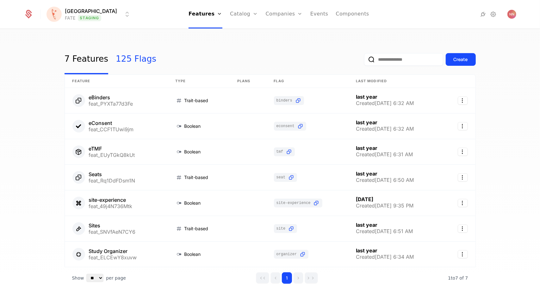 This screenshot has width=540, height=284. What do you see at coordinates (276, 278) in the screenshot?
I see `button: Go to previous page` at bounding box center [276, 278].